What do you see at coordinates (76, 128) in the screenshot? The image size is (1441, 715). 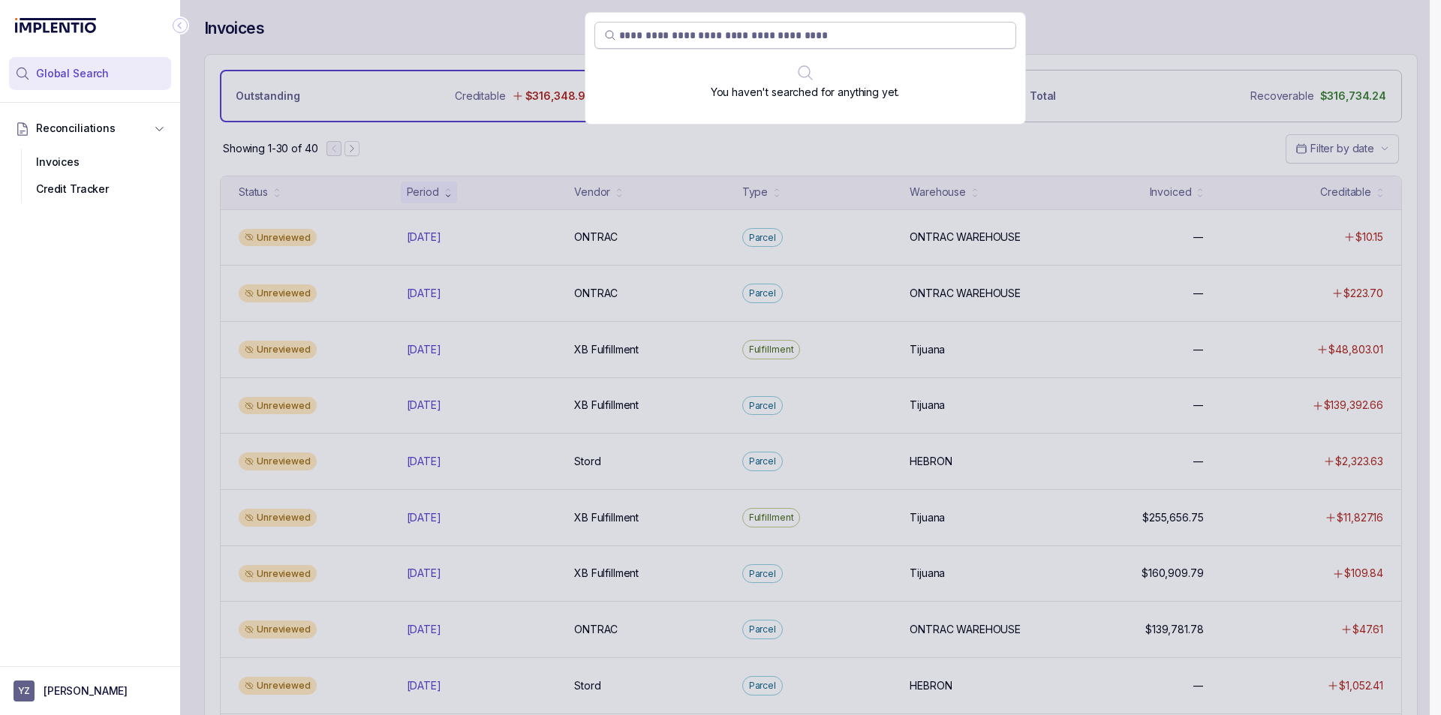 I see `span: Reconciliations` at bounding box center [76, 128].